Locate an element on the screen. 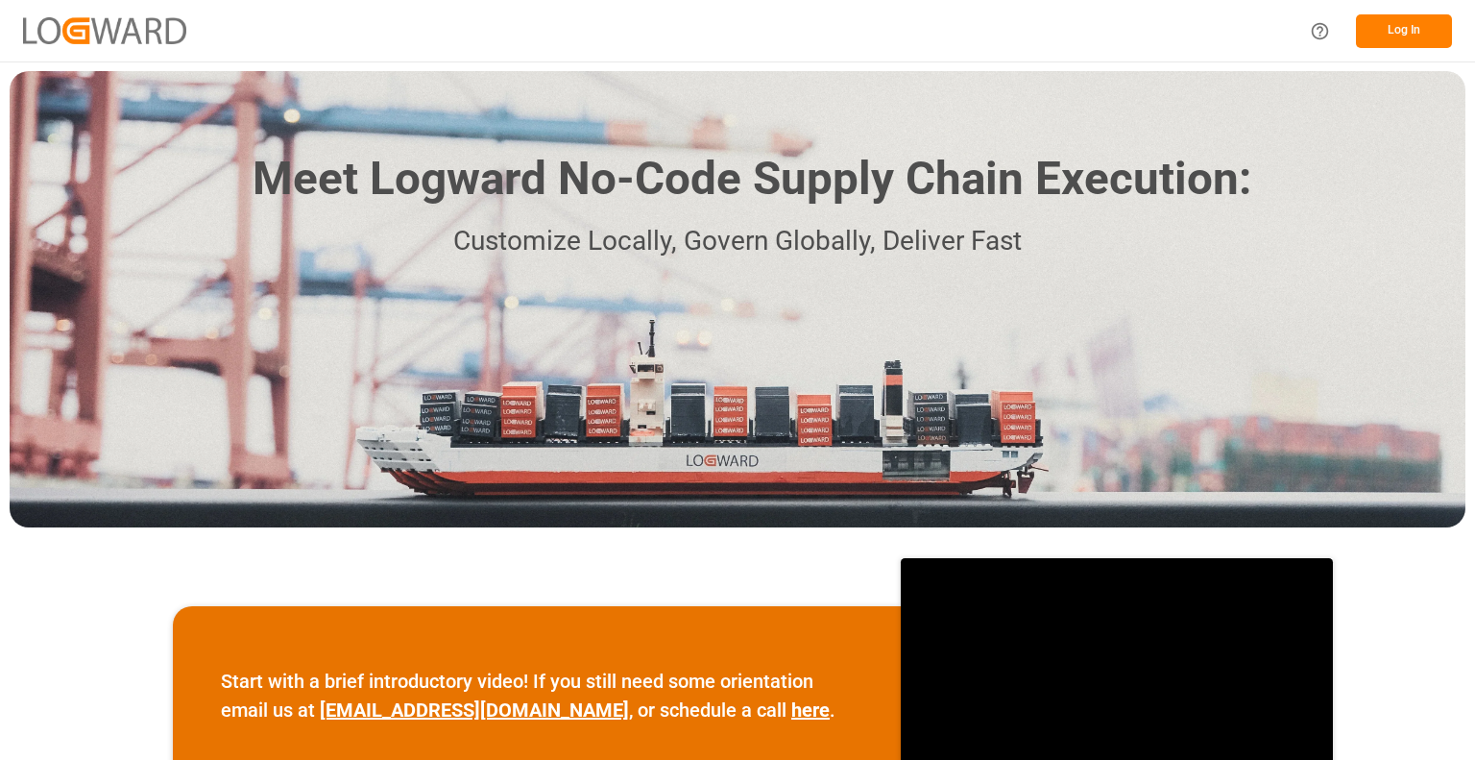  a: here is located at coordinates (811, 710).